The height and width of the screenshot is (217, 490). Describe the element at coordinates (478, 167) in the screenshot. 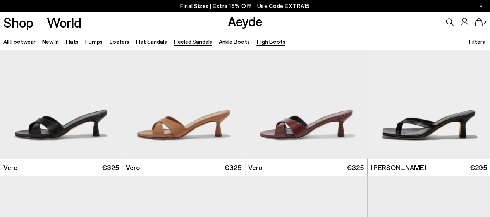

I see `span: €295` at that location.